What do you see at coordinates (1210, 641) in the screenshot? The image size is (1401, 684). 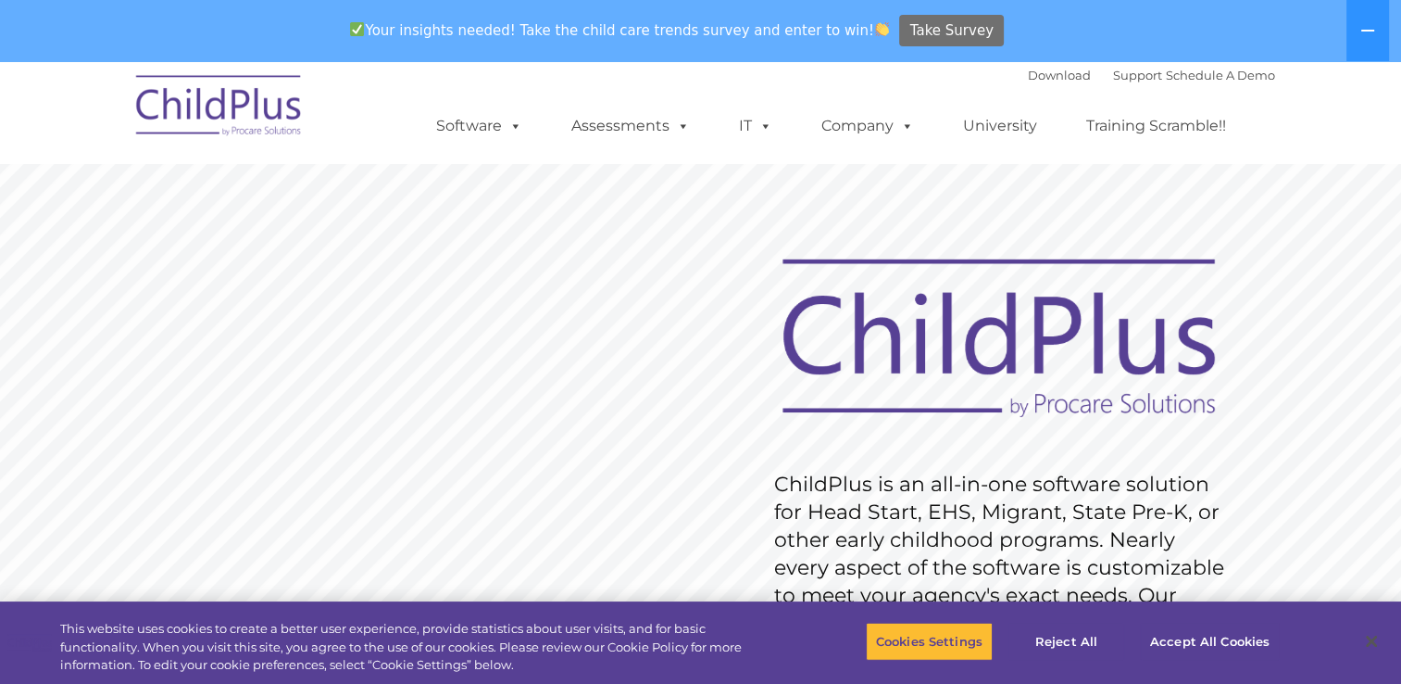 I see `button: Accept All Cookies` at bounding box center [1210, 641].